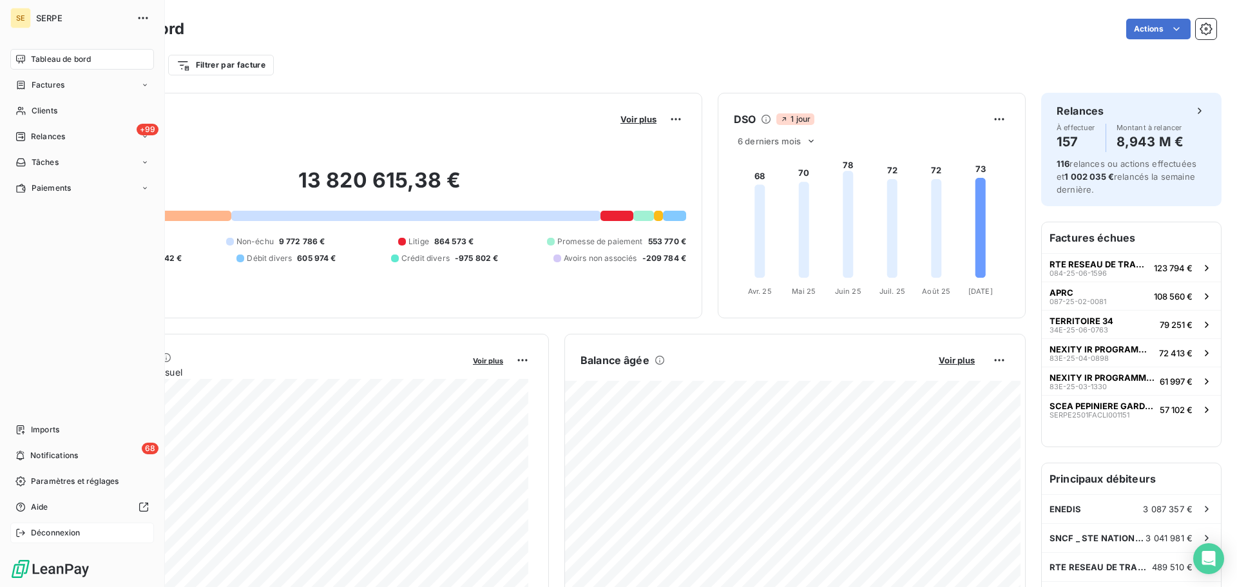 The width and height of the screenshot is (1237, 587). What do you see at coordinates (48, 137) in the screenshot?
I see `span: Relances` at bounding box center [48, 137].